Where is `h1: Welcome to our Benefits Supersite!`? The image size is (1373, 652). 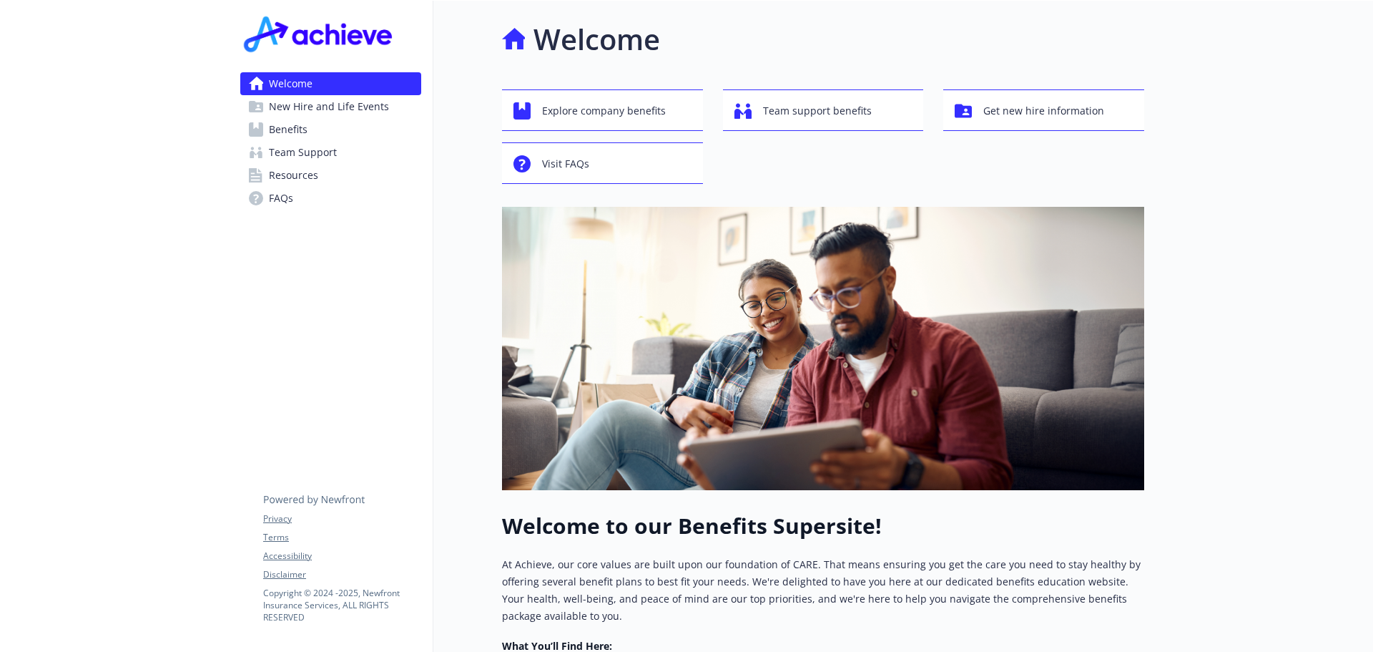 h1: Welcome to our Benefits Supersite! is located at coordinates (823, 526).